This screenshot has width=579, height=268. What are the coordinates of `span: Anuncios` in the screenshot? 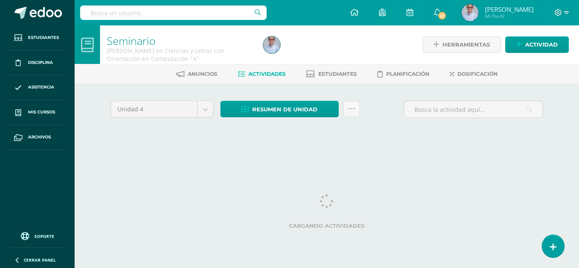 It's located at (203, 74).